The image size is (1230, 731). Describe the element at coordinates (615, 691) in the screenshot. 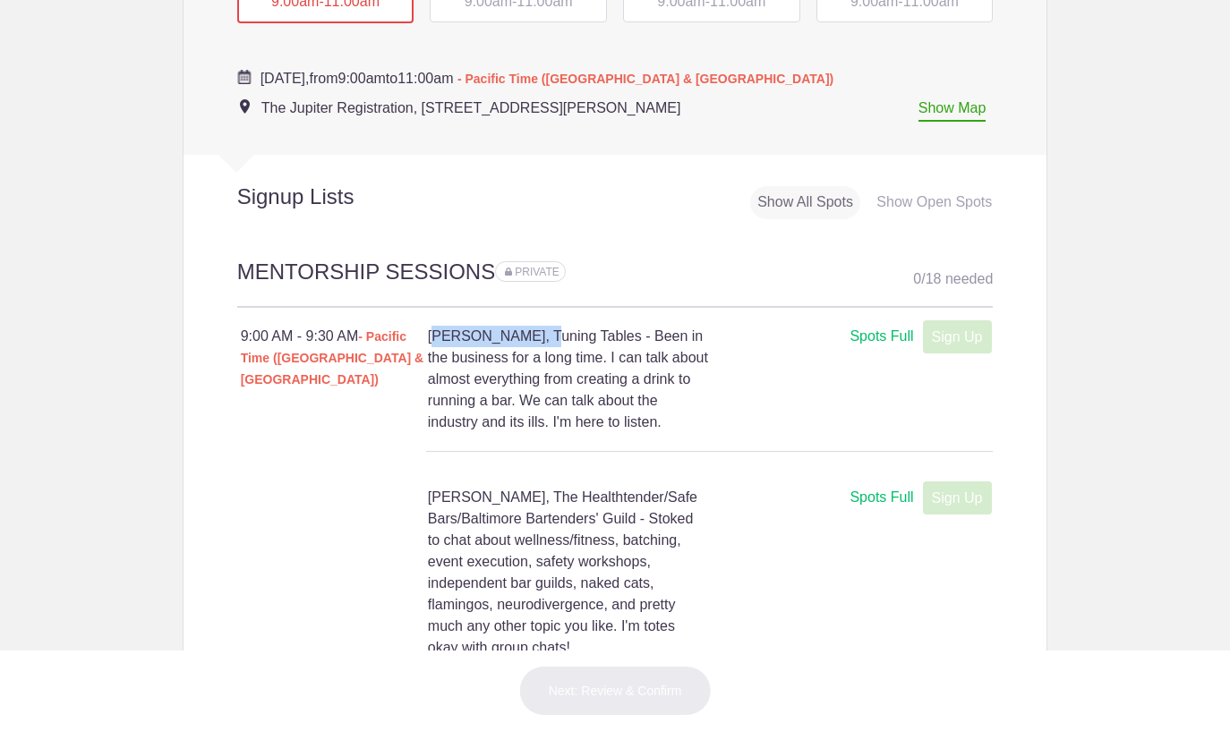

I see `button: Next: Review & Confirm` at that location.